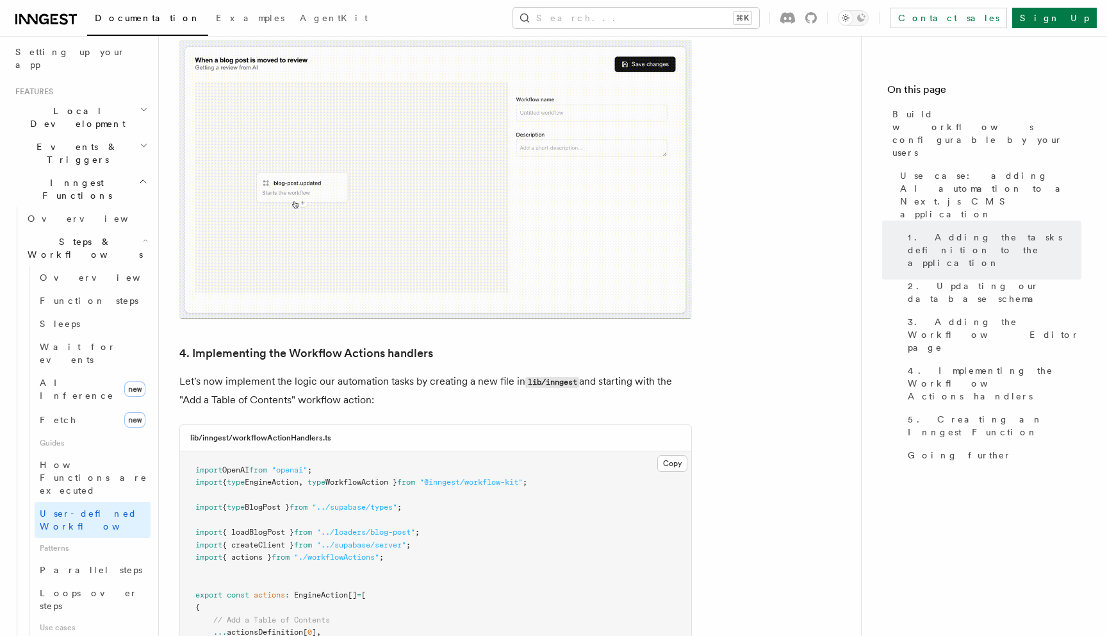  Describe the element at coordinates (1054, 18) in the screenshot. I see `a: Sign Up` at that location.